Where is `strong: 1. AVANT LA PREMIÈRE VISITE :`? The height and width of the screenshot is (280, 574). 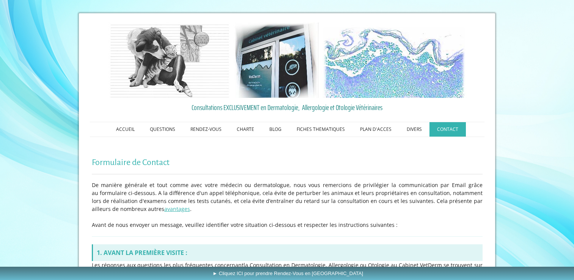 strong: 1. AVANT LA PREMIÈRE VISITE : is located at coordinates (142, 253).